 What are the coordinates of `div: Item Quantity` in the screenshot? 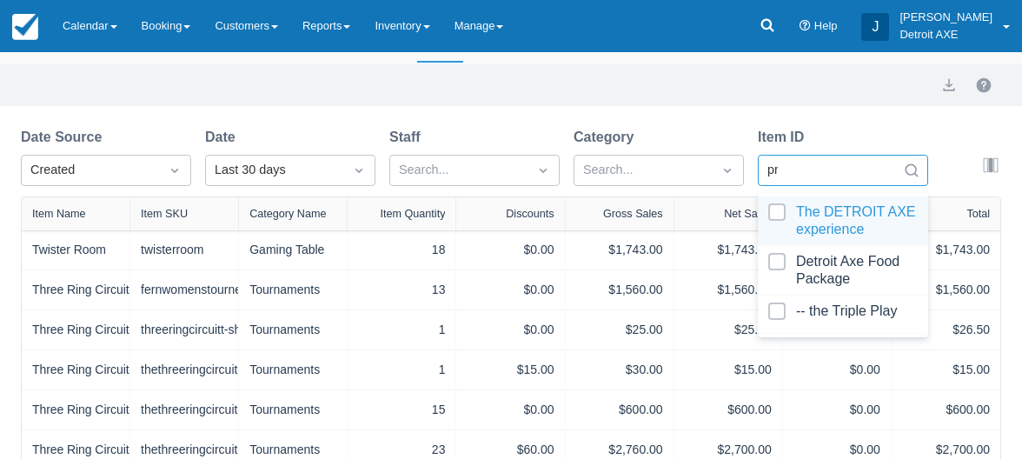 It's located at (413, 214).